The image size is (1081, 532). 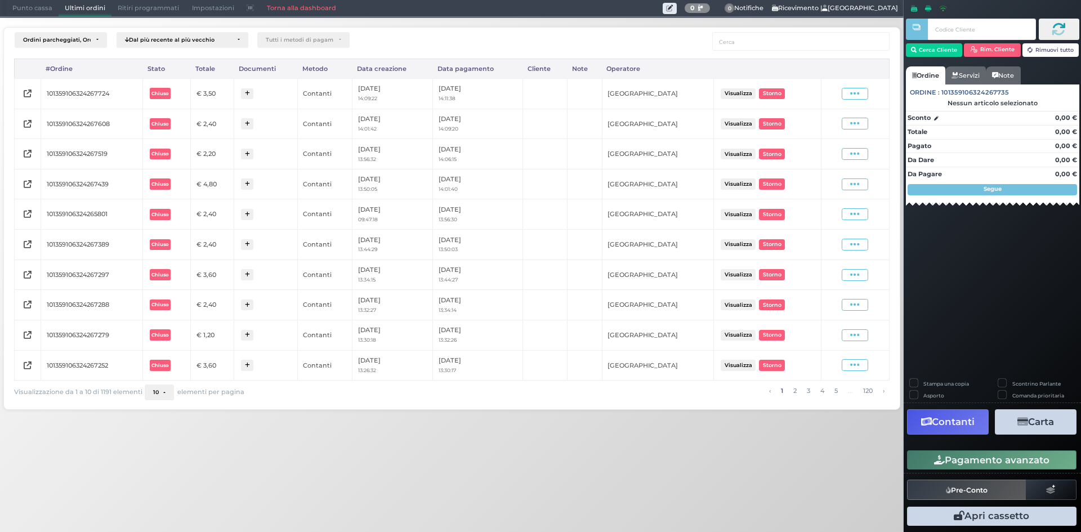 I want to click on td: € 1,20, so click(x=212, y=335).